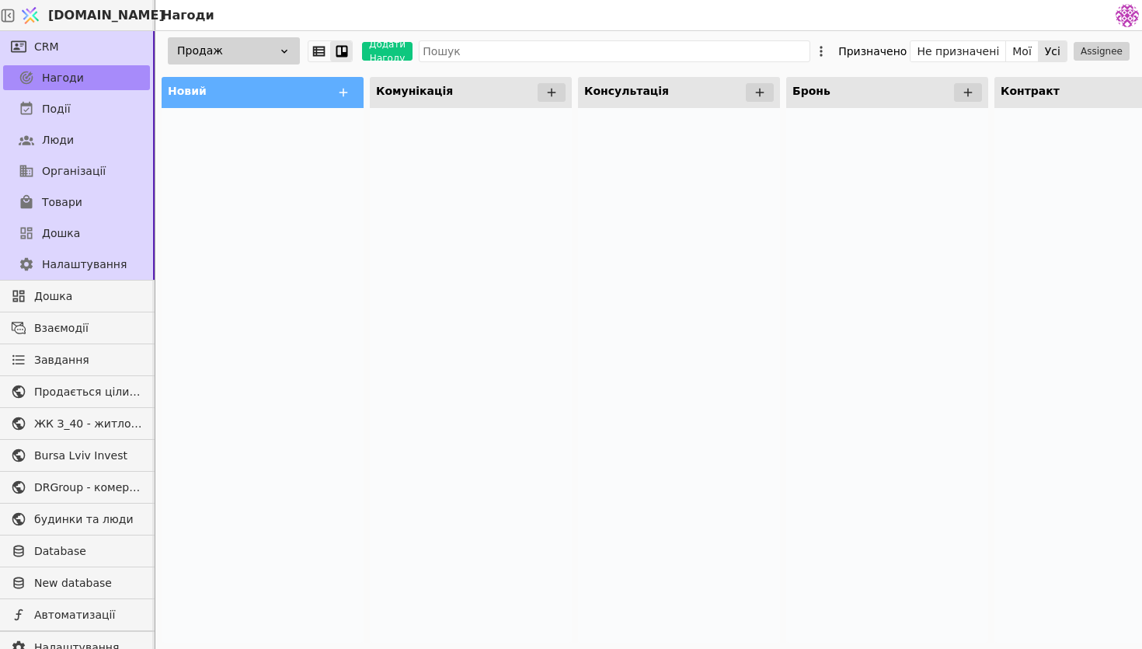 This screenshot has height=649, width=1142. I want to click on a: ЖК З_40 - житлова та комерційна нерухомість класу Преміум, so click(76, 423).